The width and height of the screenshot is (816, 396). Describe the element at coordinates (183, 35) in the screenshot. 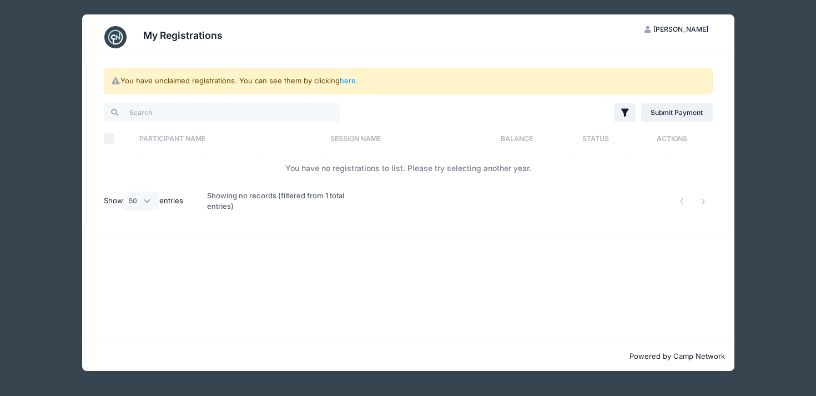

I see `h3: My Registrations` at that location.